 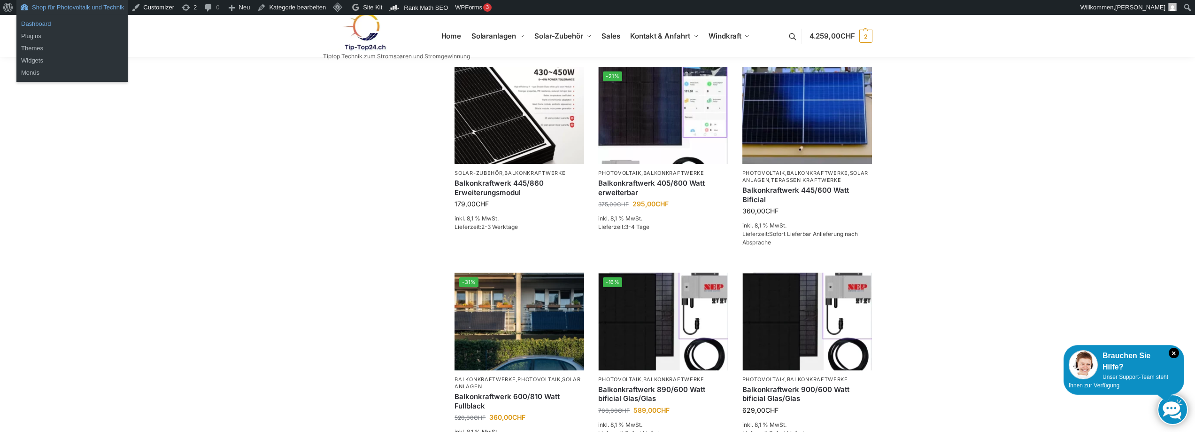 I want to click on a: Balkonkraftwerk 405/600 Watt erweiterbar, so click(x=663, y=187).